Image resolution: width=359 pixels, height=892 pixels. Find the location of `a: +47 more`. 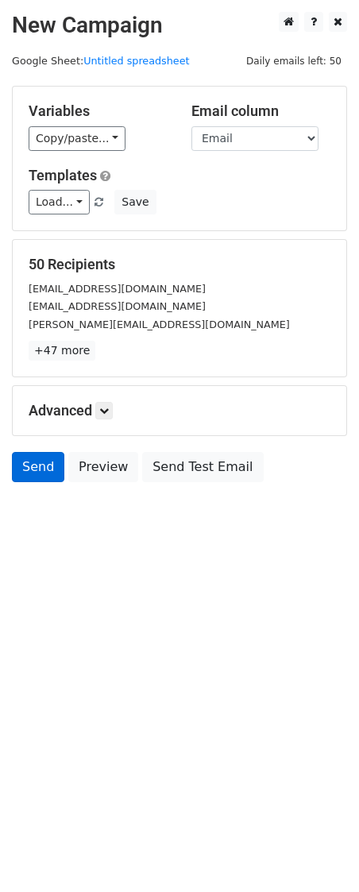

a: +47 more is located at coordinates (62, 350).